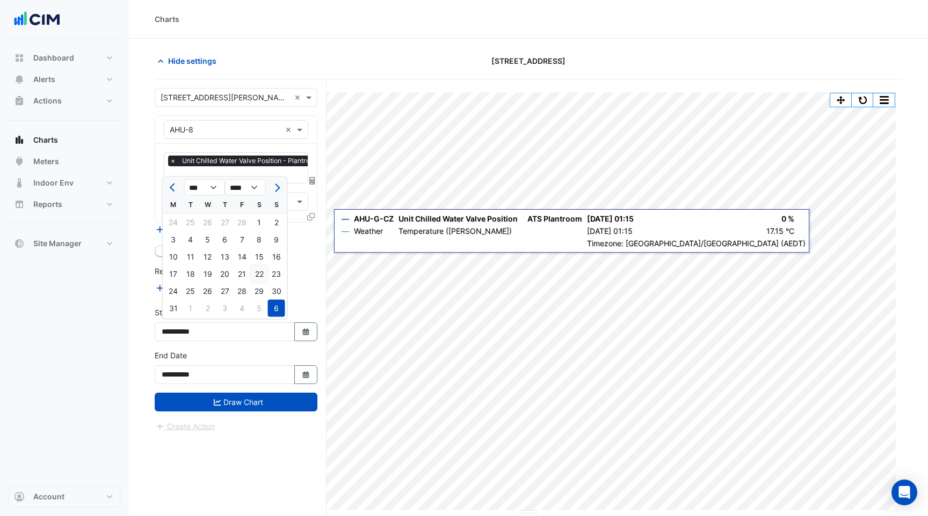 Image resolution: width=928 pixels, height=516 pixels. What do you see at coordinates (46, 140) in the screenshot?
I see `span: Charts` at bounding box center [46, 140].